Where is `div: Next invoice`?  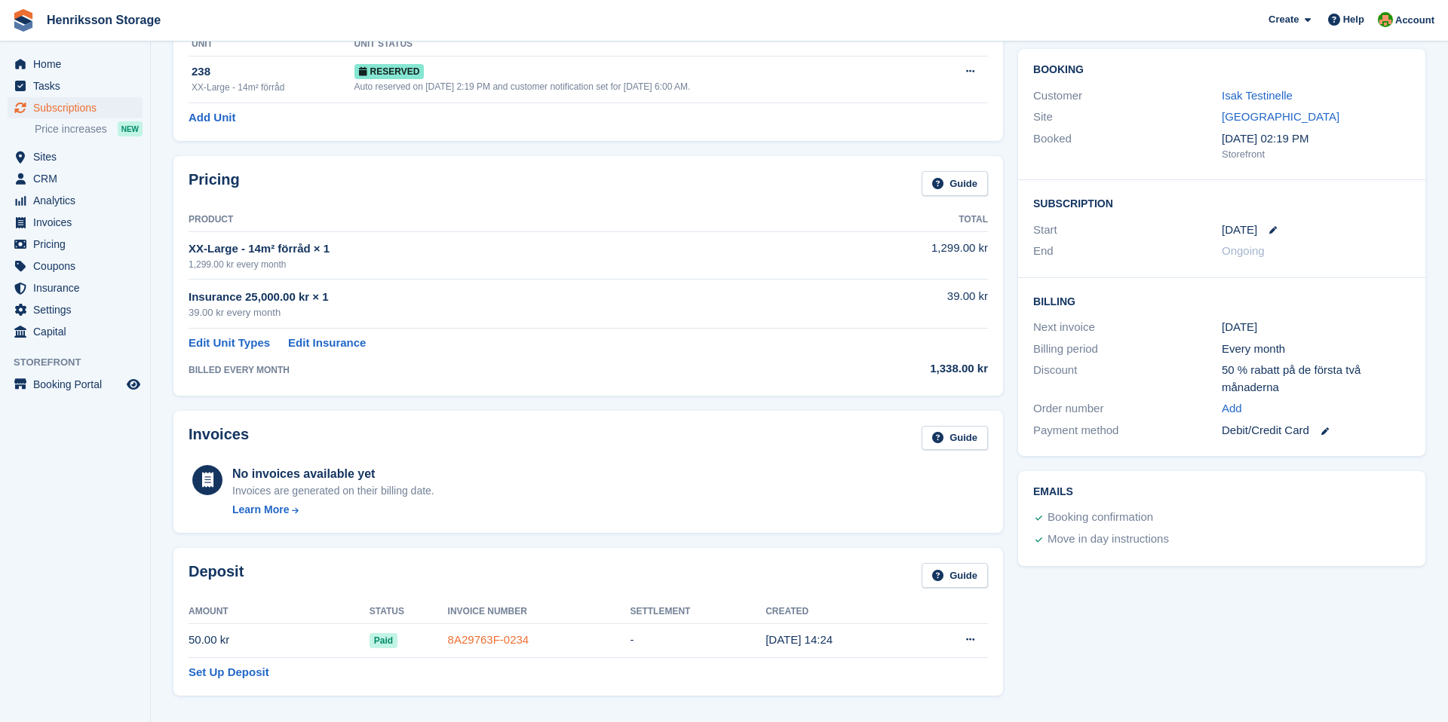
div: Next invoice is located at coordinates (1127, 327).